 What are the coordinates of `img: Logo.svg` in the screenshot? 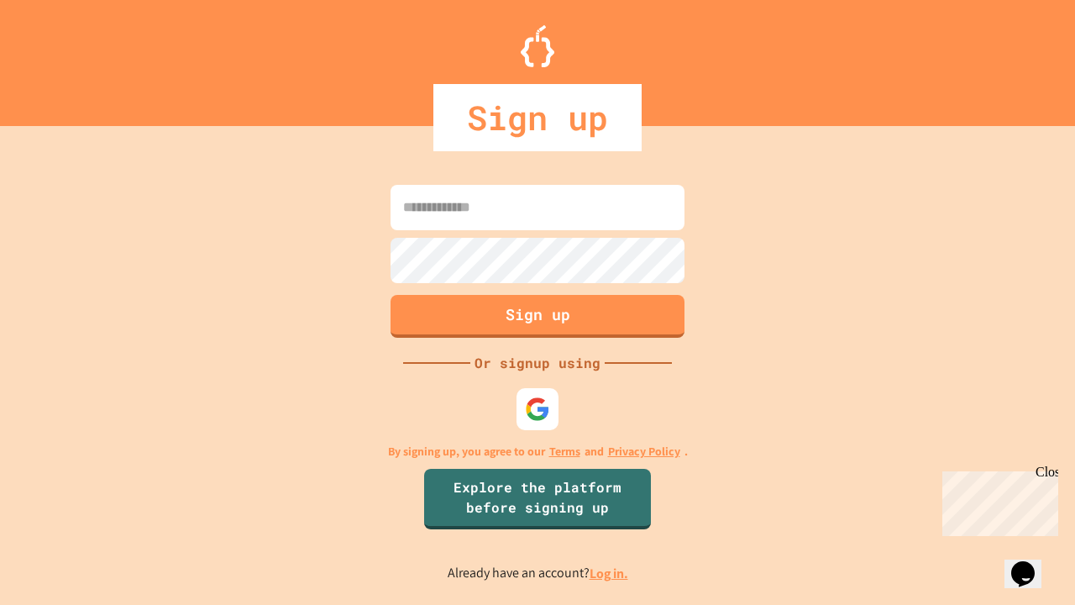 It's located at (537, 46).